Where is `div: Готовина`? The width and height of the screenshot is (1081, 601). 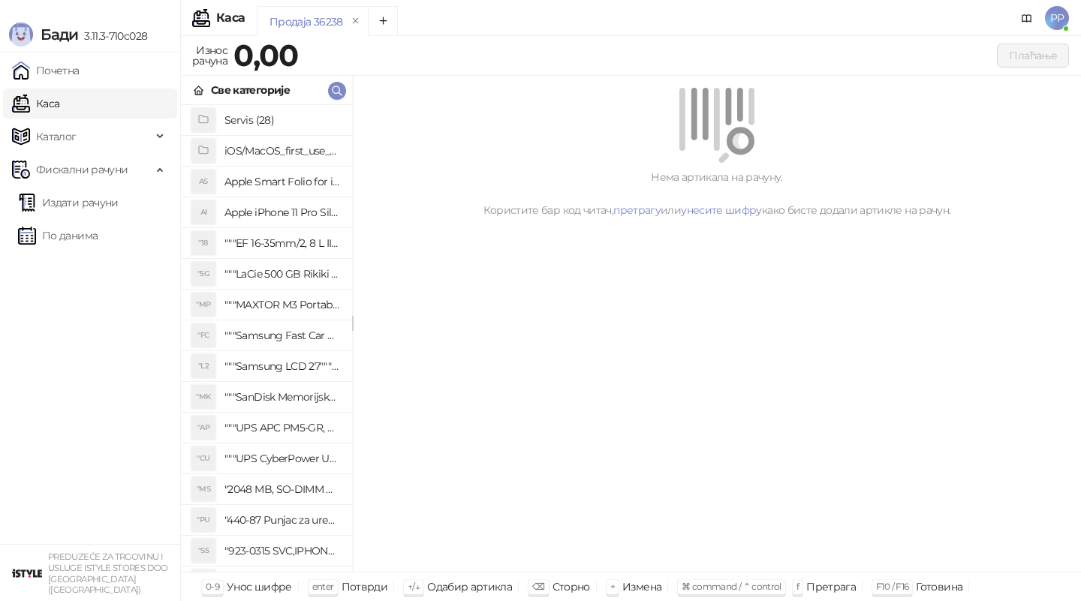
div: Готовина is located at coordinates (939, 587).